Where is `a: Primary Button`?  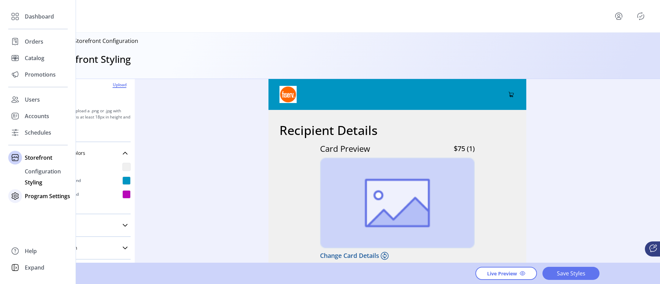 a: Primary Button is located at coordinates (87, 248).